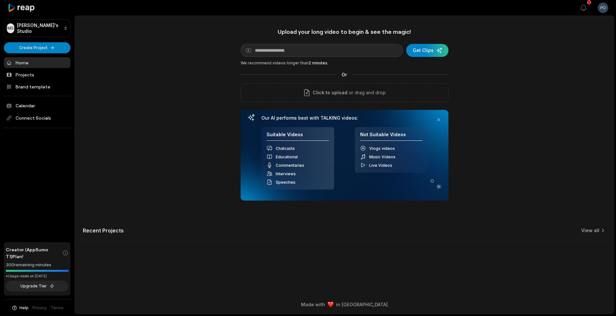 This screenshot has height=316, width=616. What do you see at coordinates (286, 173) in the screenshot?
I see `span: Interviews` at bounding box center [286, 173].